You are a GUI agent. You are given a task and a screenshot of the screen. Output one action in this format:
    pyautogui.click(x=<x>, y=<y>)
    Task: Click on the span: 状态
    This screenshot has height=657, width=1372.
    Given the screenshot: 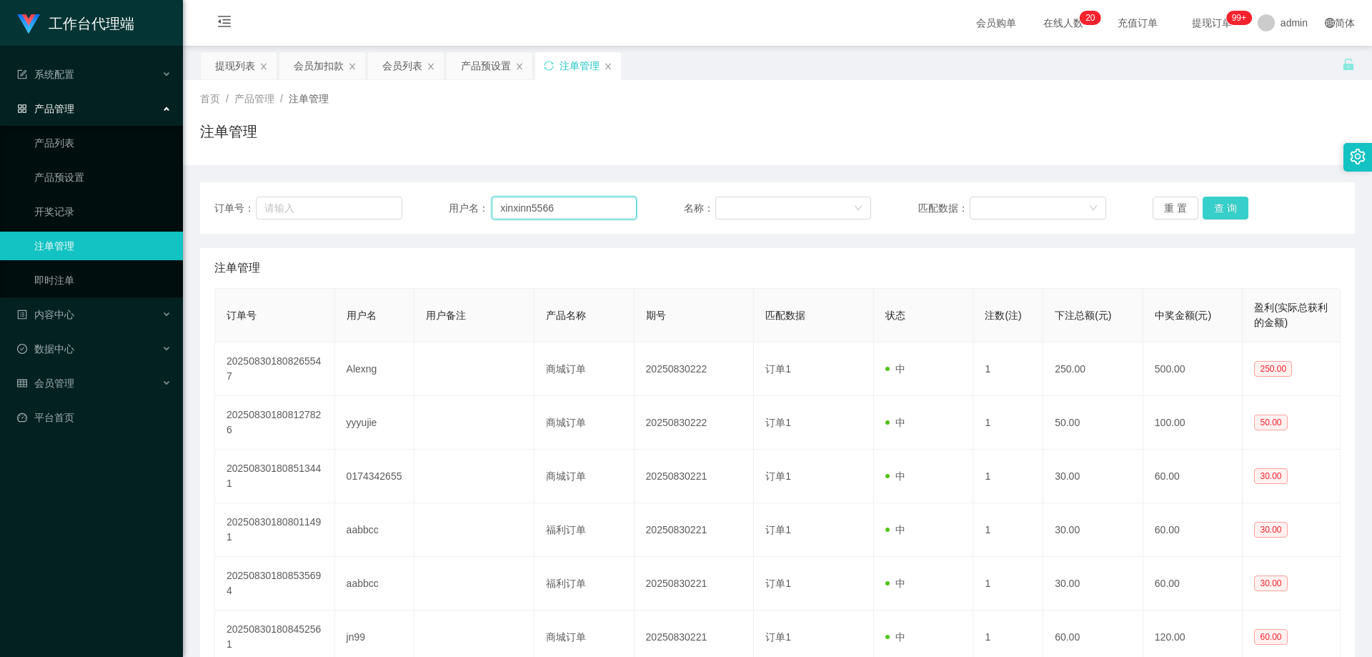 What is the action you would take?
    pyautogui.click(x=895, y=315)
    